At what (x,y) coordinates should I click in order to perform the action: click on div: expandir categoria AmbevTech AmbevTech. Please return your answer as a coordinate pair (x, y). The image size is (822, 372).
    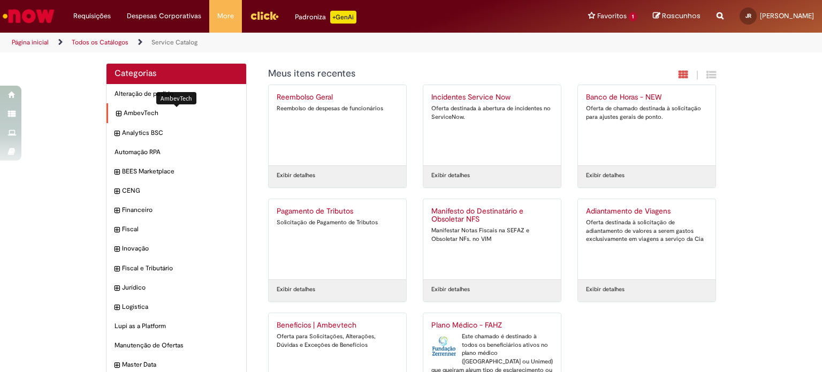
    Looking at the image, I should click on (176, 113).